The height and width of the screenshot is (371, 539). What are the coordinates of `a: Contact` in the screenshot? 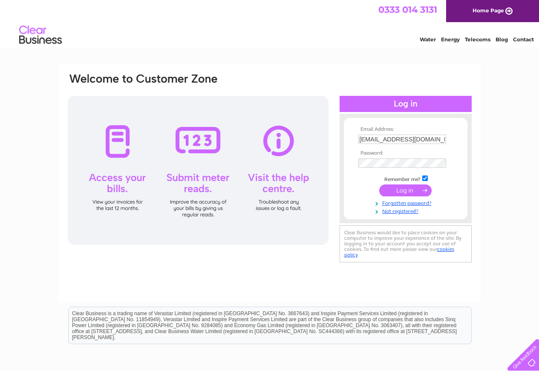 It's located at (523, 39).